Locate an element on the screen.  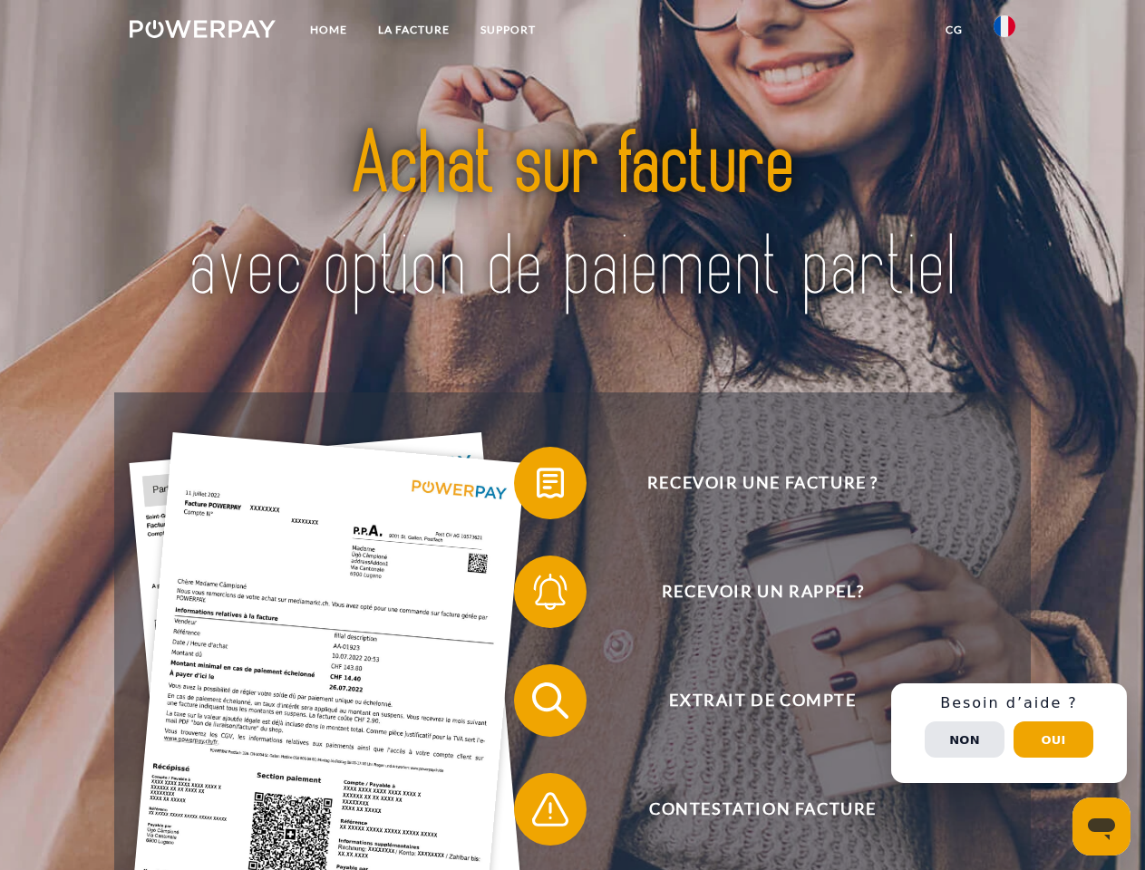
a: Home is located at coordinates (328, 30).